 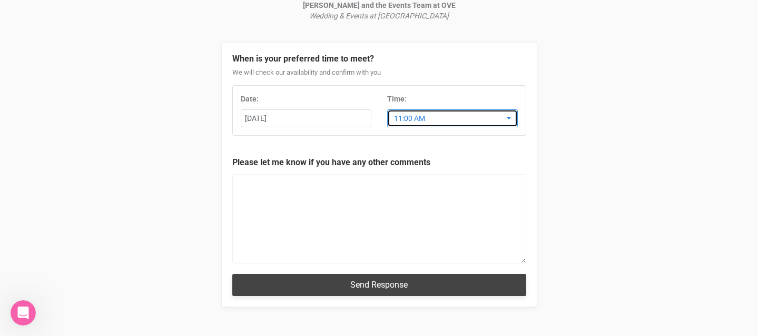 What do you see at coordinates (396, 99) in the screenshot?
I see `strong: Time:` at bounding box center [396, 99].